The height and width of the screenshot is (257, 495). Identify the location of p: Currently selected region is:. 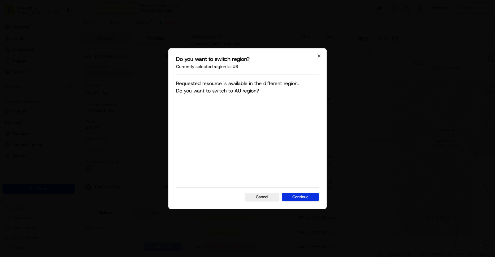
(248, 67).